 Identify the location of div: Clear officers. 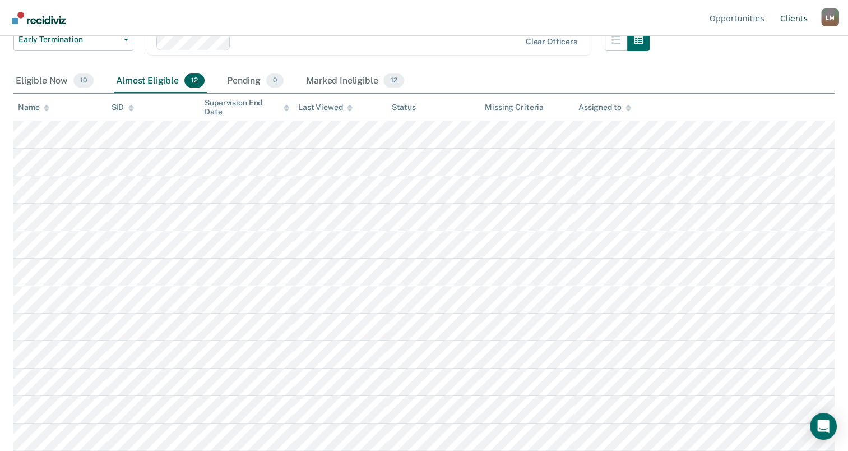
(552, 41).